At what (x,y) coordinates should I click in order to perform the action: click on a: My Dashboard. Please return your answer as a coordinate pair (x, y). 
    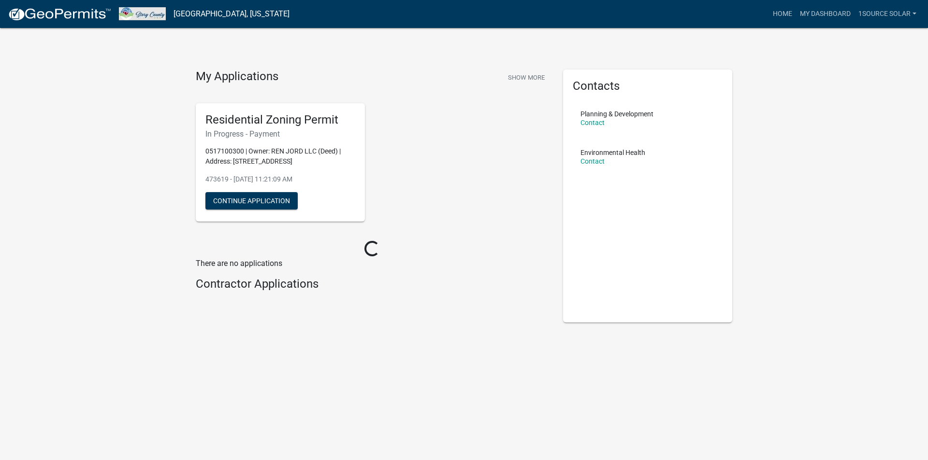
    Looking at the image, I should click on (825, 14).